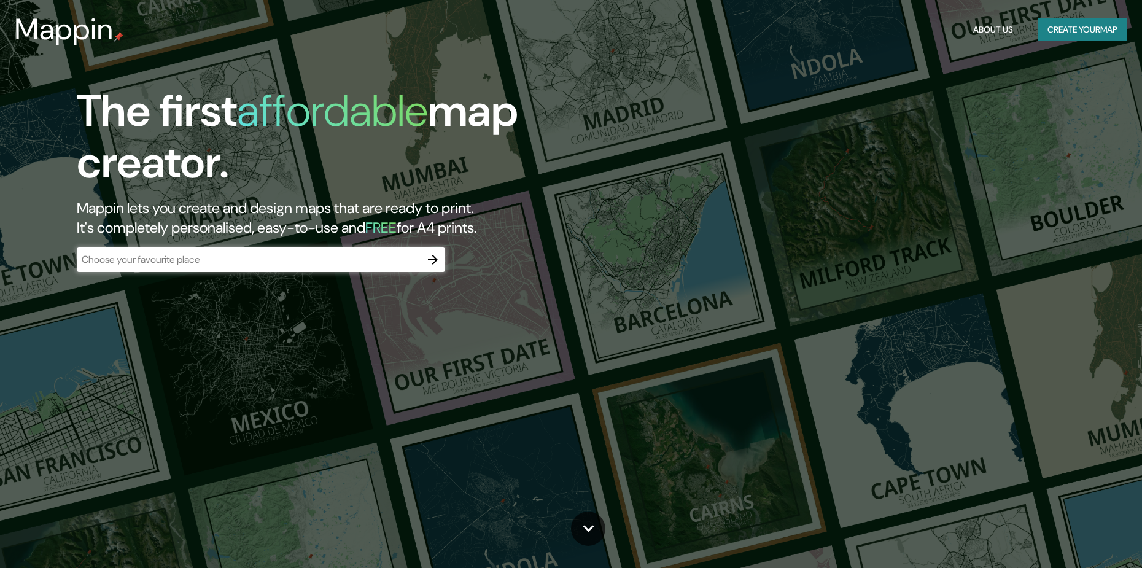 The image size is (1142, 568). What do you see at coordinates (381, 227) in the screenshot?
I see `h5: FREE` at bounding box center [381, 227].